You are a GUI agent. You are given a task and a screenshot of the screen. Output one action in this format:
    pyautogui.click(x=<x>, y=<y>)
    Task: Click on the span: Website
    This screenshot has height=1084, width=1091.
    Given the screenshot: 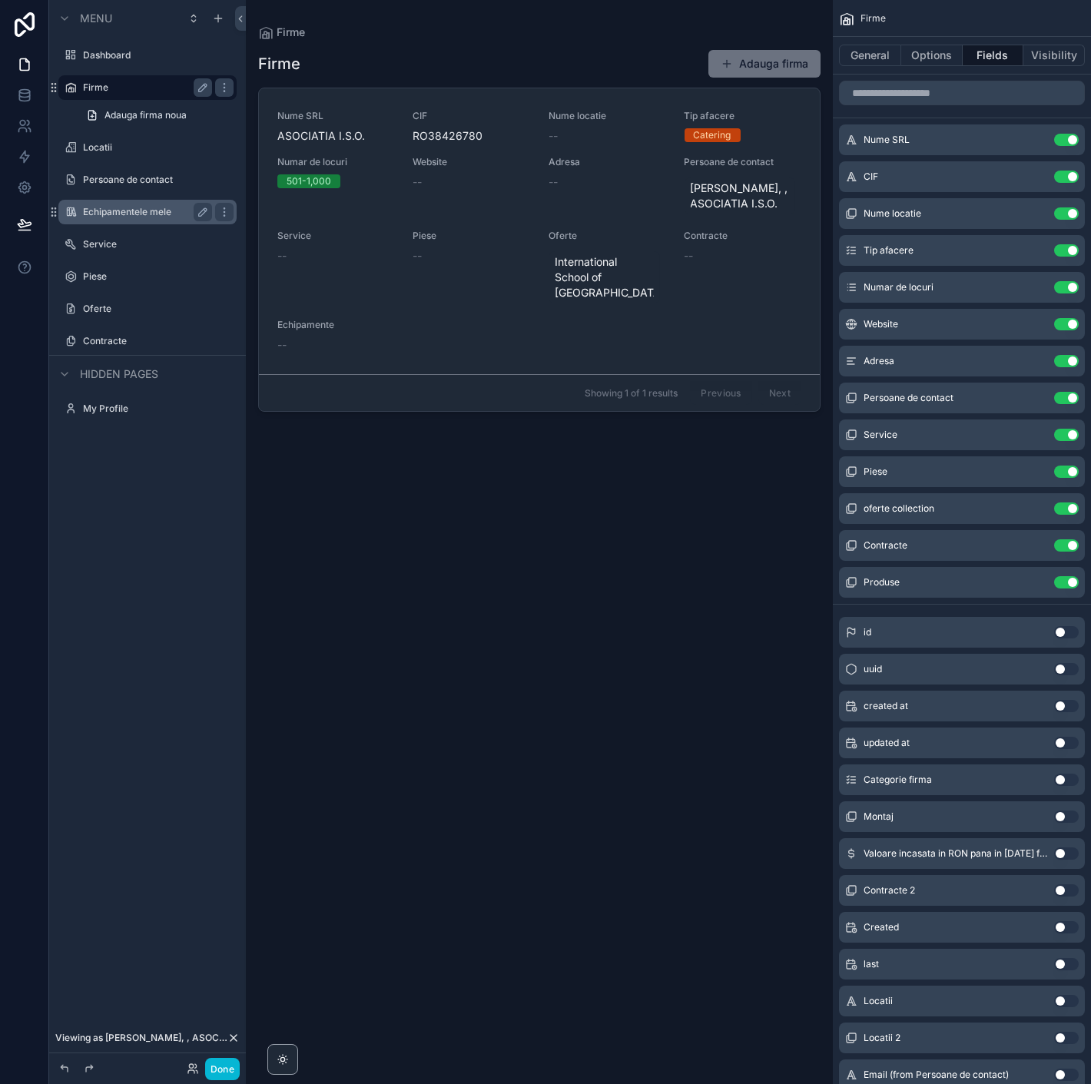 What is the action you would take?
    pyautogui.click(x=880, y=324)
    